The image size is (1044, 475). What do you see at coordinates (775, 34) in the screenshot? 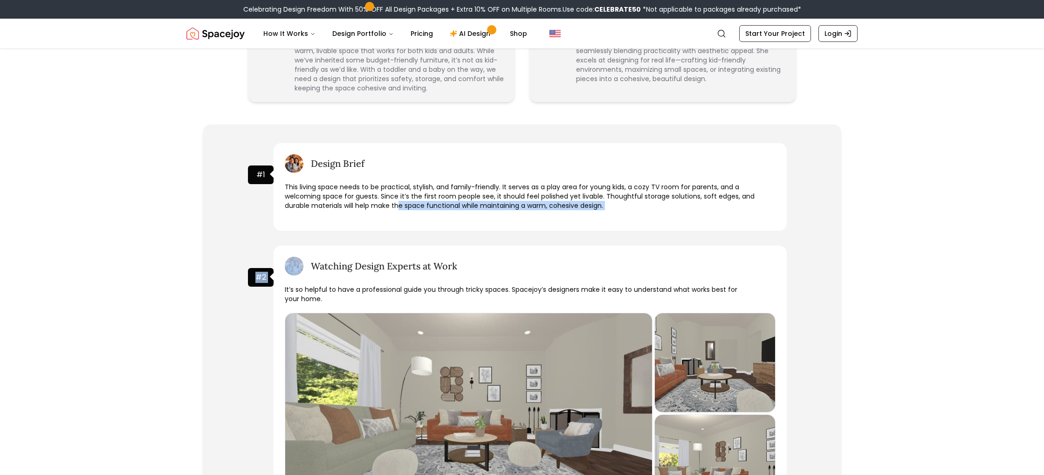
I see `a: Start Your Project` at bounding box center [775, 34].